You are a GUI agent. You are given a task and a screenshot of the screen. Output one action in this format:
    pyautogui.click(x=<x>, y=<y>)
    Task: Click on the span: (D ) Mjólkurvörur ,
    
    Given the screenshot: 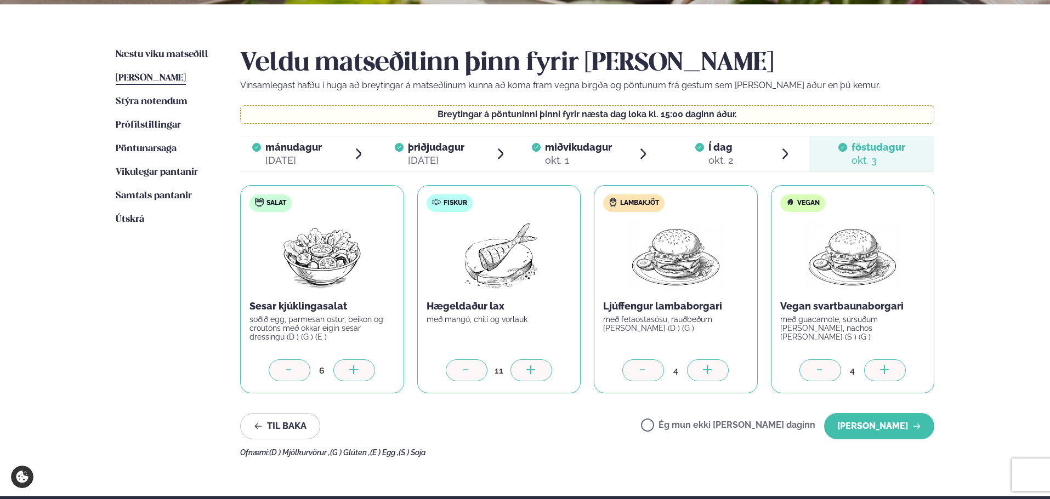 What is the action you would take?
    pyautogui.click(x=299, y=453)
    